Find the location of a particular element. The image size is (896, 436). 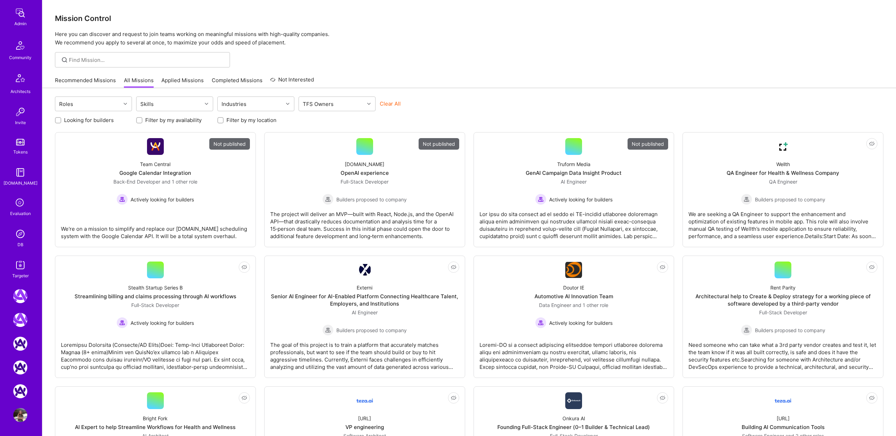

div: Skills is located at coordinates (147, 104).